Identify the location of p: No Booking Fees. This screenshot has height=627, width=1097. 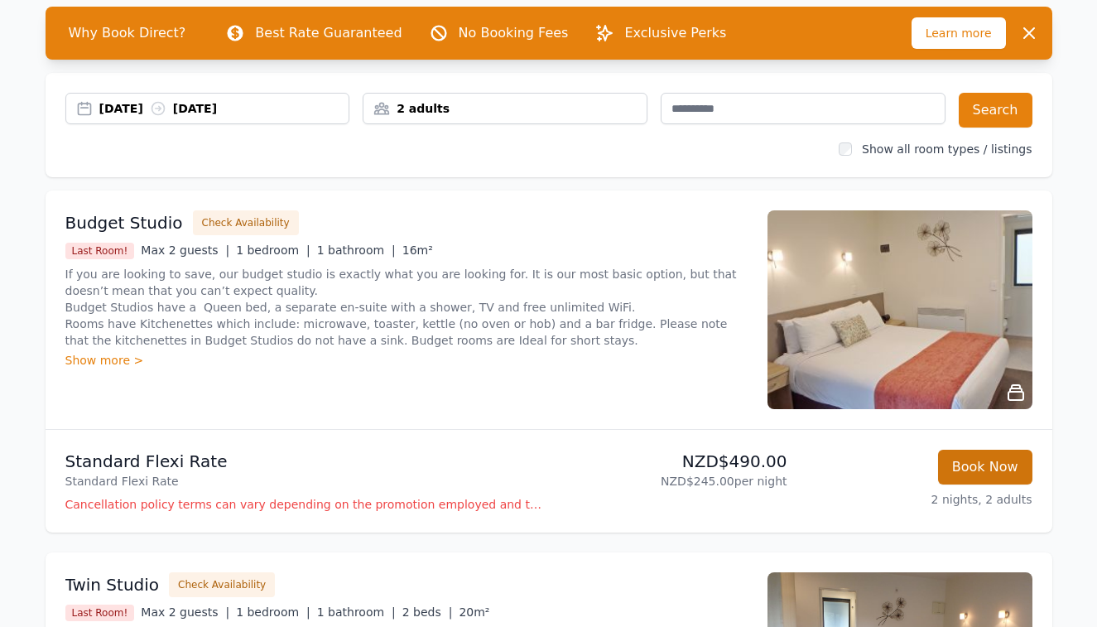
(513, 33).